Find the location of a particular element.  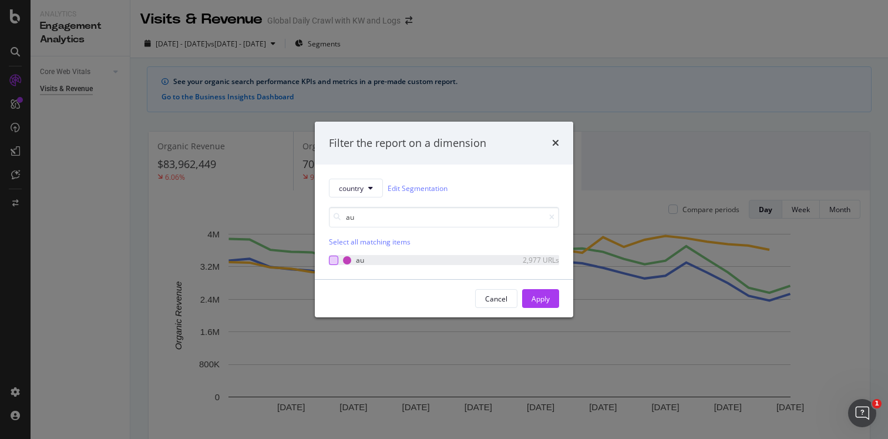

div: Cancel is located at coordinates (496, 298).